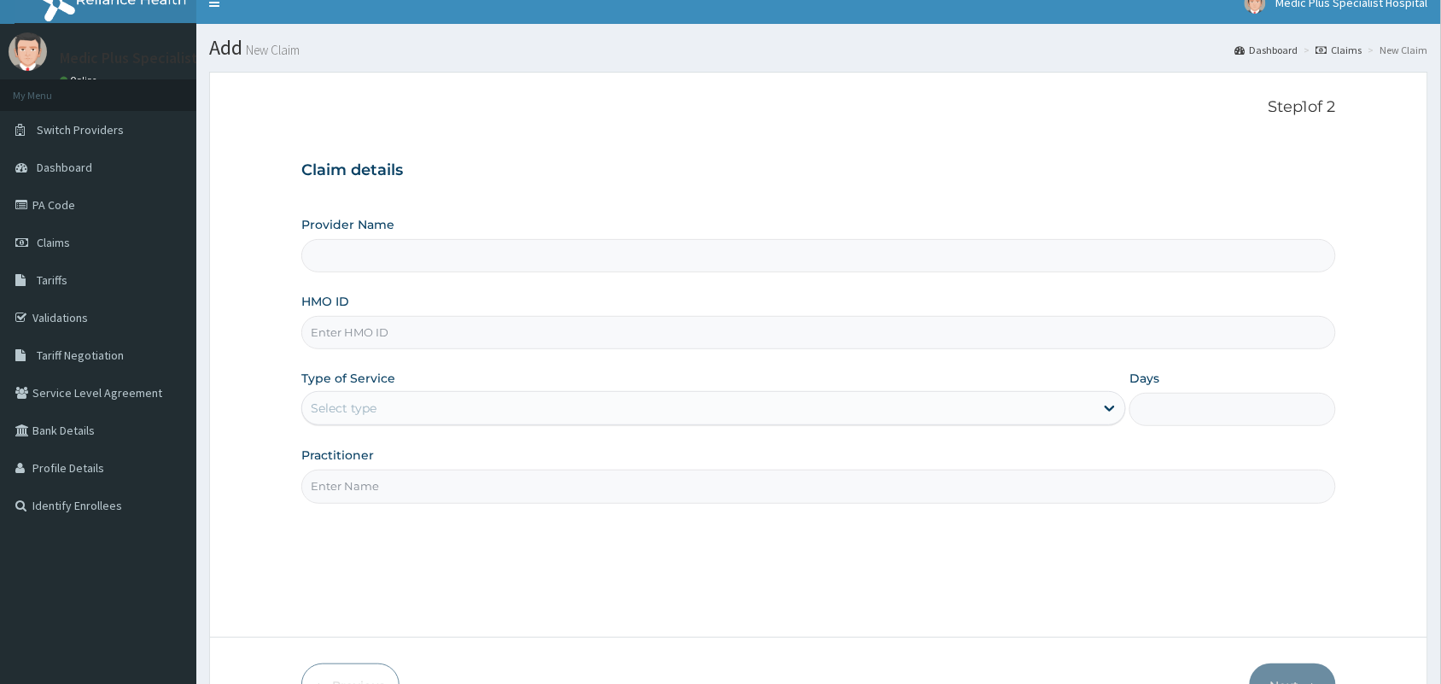  Describe the element at coordinates (819, 171) in the screenshot. I see `h3: Claim details` at that location.